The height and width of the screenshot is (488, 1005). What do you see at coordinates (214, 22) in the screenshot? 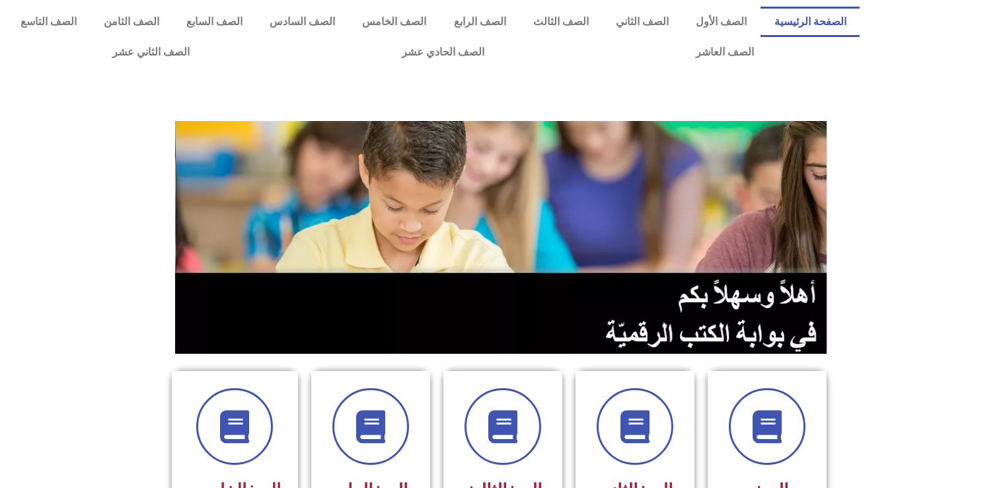
I see `a: الصف السابع` at bounding box center [214, 22].